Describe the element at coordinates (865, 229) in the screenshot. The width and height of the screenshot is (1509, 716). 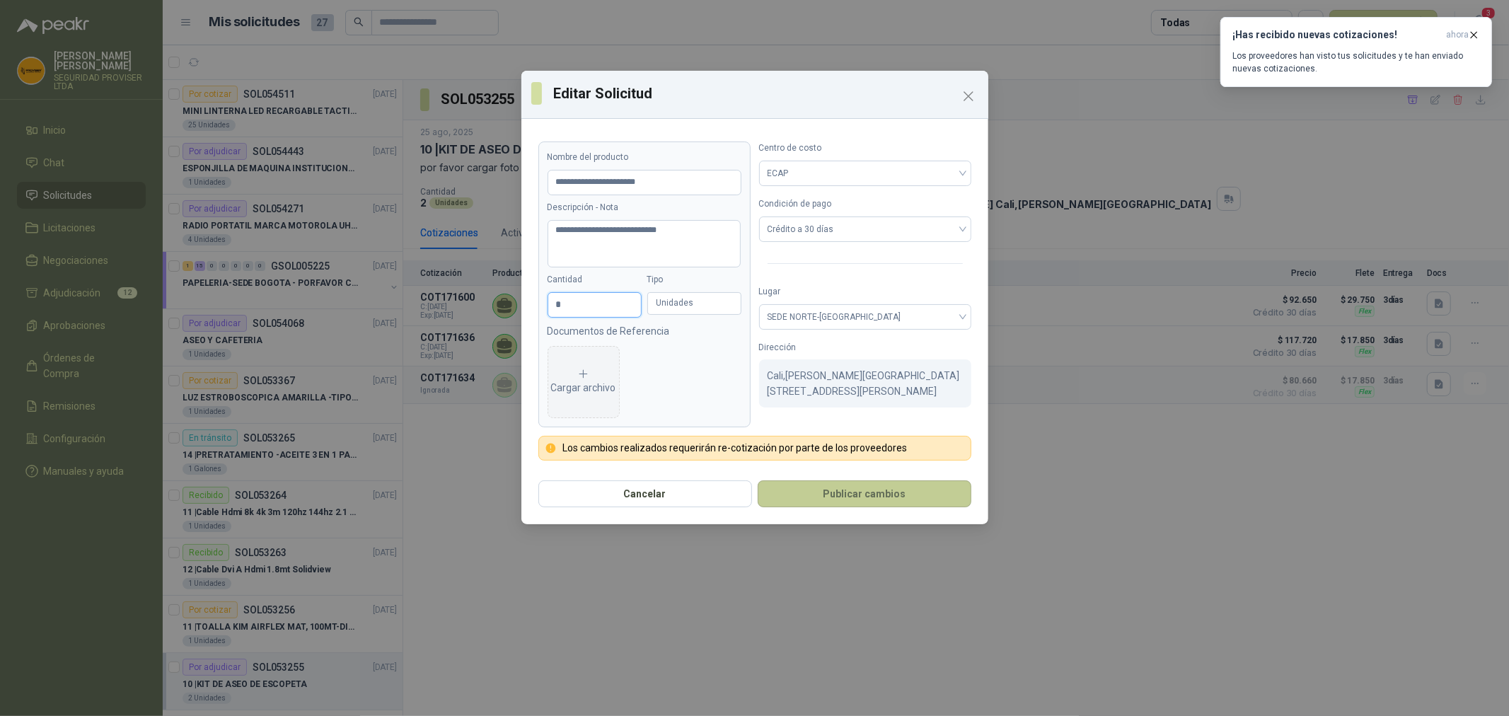
I see `span: Crédito a 30 días` at that location.